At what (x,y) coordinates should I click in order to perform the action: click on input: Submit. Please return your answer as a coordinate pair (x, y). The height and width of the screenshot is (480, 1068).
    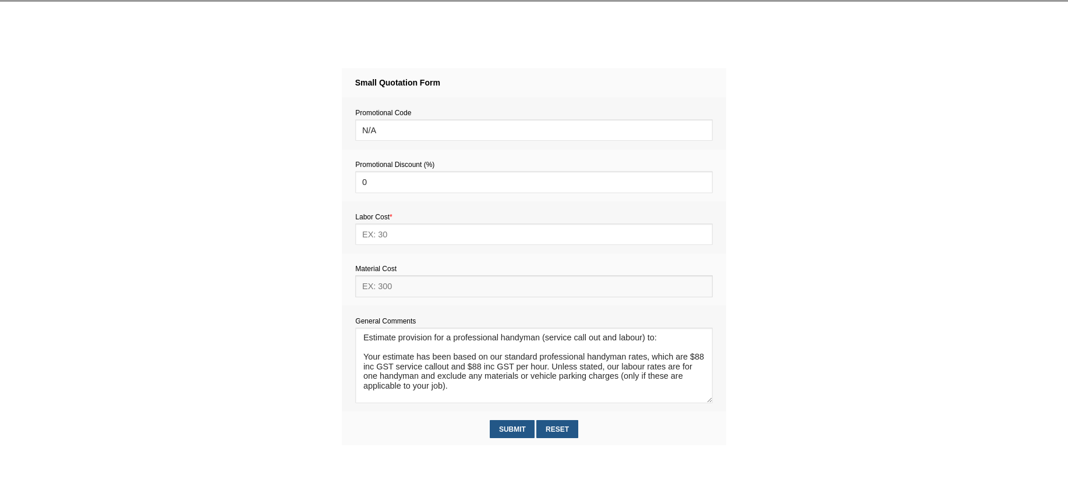
    Looking at the image, I should click on (512, 429).